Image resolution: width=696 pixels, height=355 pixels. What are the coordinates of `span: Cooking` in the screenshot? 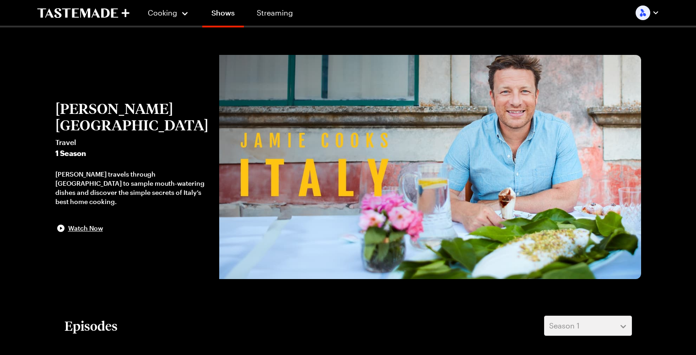 It's located at (162, 12).